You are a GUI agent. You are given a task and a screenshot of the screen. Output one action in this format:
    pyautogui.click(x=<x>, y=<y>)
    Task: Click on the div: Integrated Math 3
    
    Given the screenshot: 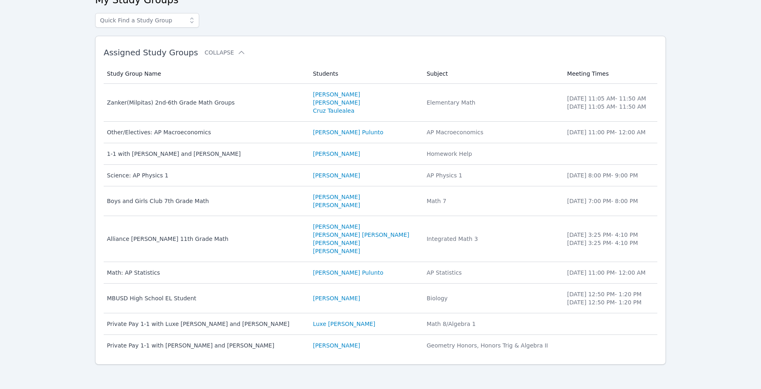 What is the action you would take?
    pyautogui.click(x=492, y=239)
    